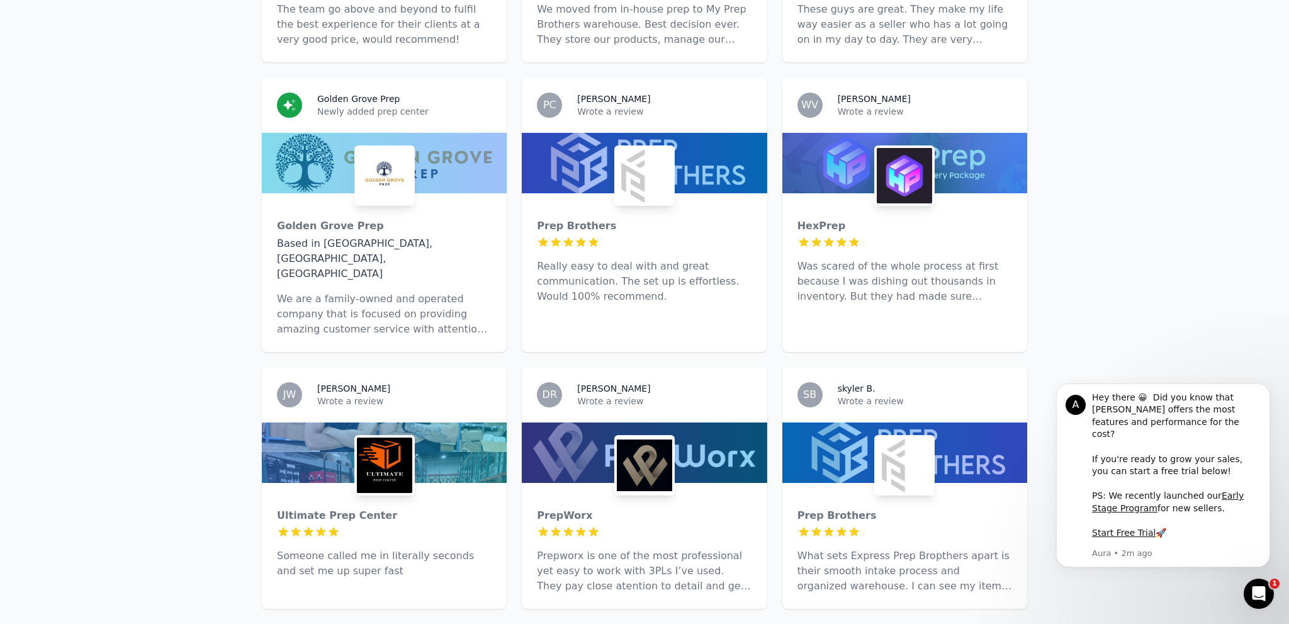 This screenshot has width=1289, height=624. I want to click on div: Message content, so click(139, 91).